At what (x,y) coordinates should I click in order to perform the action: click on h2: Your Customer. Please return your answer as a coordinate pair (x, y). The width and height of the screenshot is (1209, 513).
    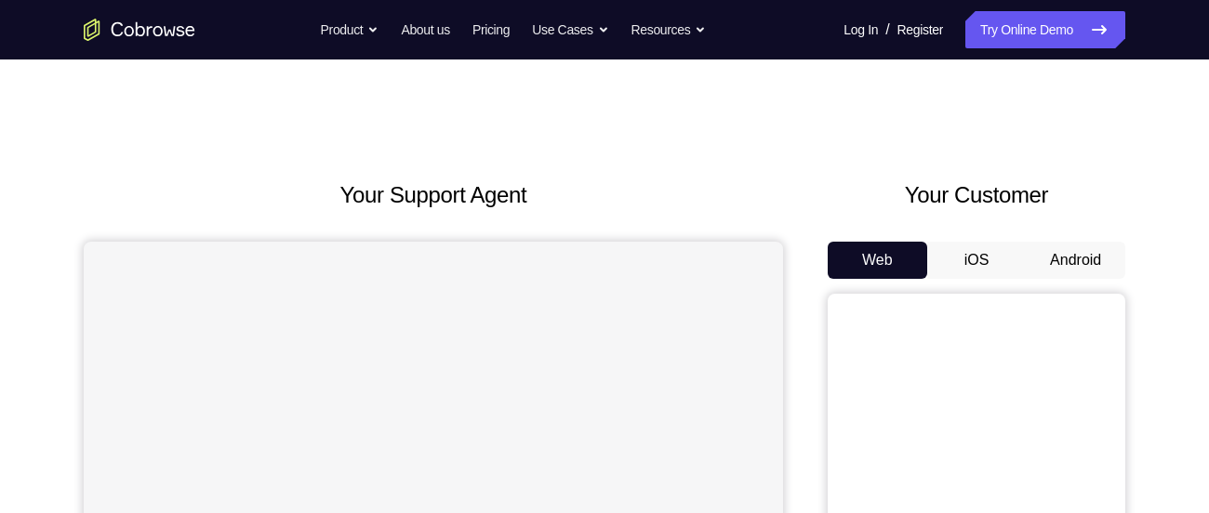
    Looking at the image, I should click on (976, 195).